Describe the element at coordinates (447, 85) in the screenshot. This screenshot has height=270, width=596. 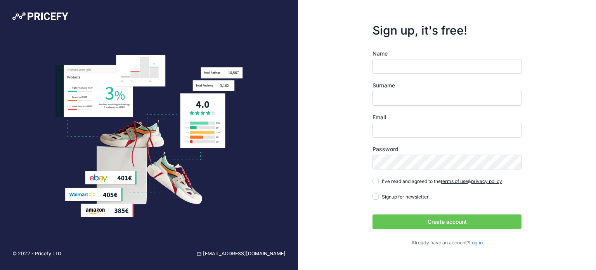
I see `label: Surname` at that location.